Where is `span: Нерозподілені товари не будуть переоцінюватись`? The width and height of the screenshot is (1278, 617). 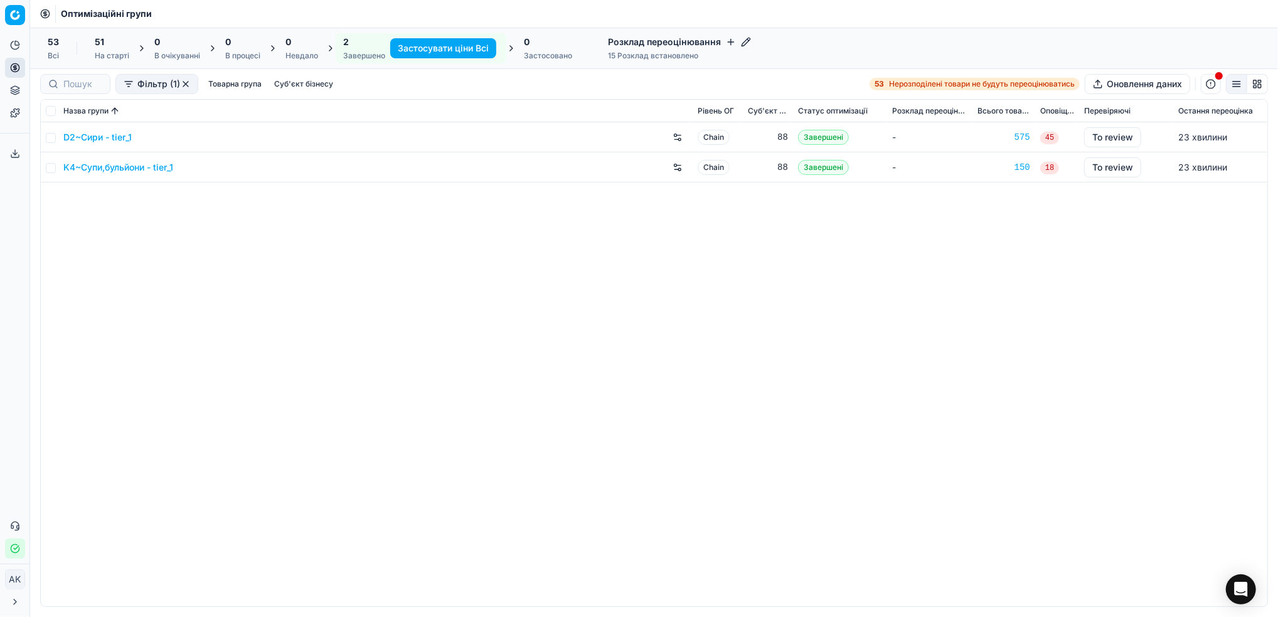
span: Нерозподілені товари не будуть переоцінюватись is located at coordinates (982, 84).